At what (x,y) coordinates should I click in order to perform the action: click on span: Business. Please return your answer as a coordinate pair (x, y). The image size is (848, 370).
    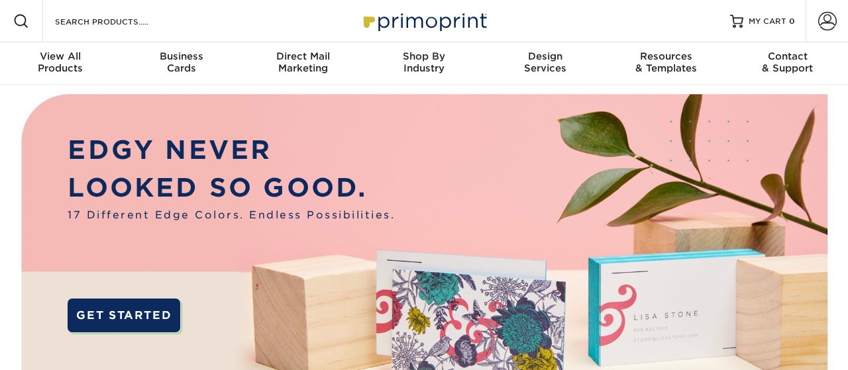
    Looking at the image, I should click on (181, 56).